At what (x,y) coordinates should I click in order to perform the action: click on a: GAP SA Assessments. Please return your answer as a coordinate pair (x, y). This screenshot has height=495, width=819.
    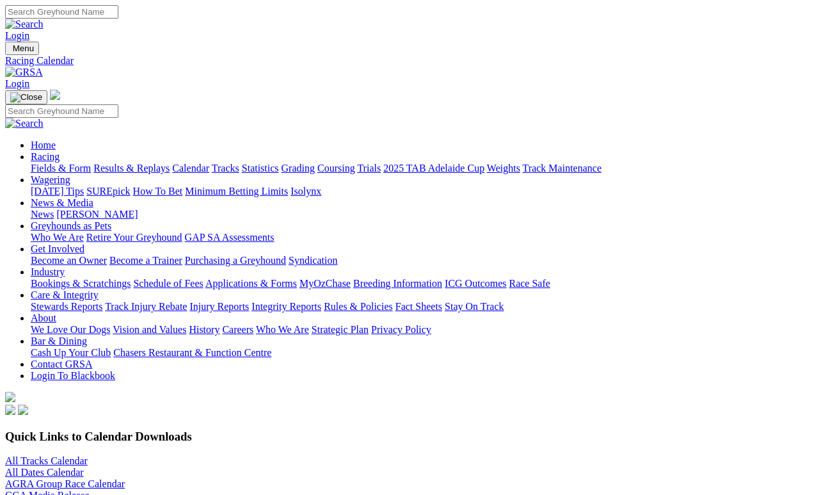
    Looking at the image, I should click on (230, 237).